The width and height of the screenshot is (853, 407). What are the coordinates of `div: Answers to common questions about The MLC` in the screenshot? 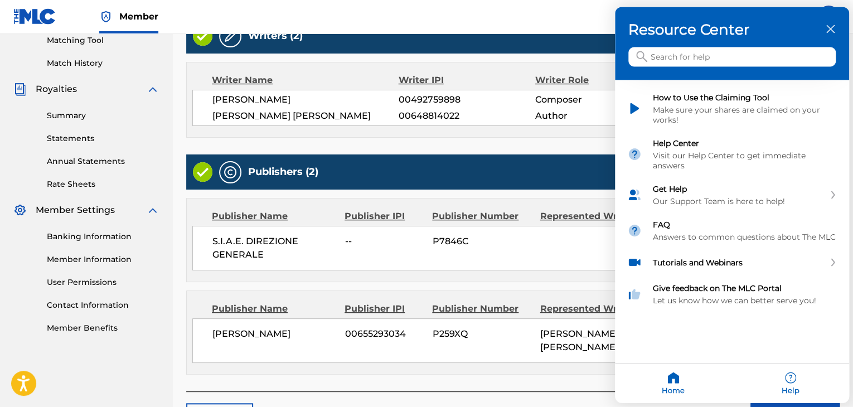 It's located at (745, 237).